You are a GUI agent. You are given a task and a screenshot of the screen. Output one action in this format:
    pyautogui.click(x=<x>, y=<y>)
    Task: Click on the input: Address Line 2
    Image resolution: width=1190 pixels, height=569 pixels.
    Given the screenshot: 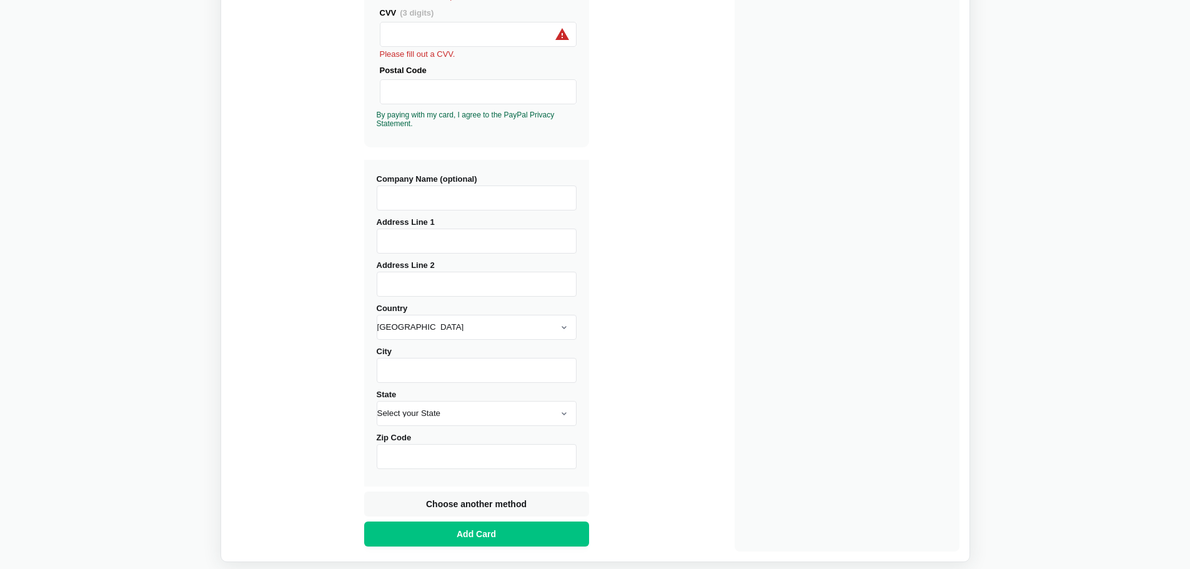 What is the action you would take?
    pyautogui.click(x=477, y=284)
    